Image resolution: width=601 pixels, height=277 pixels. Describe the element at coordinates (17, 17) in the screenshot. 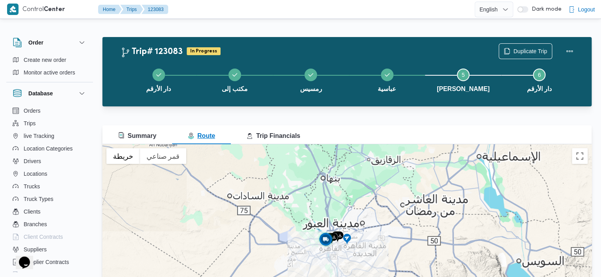

I see `button: Chat widget` at that location.